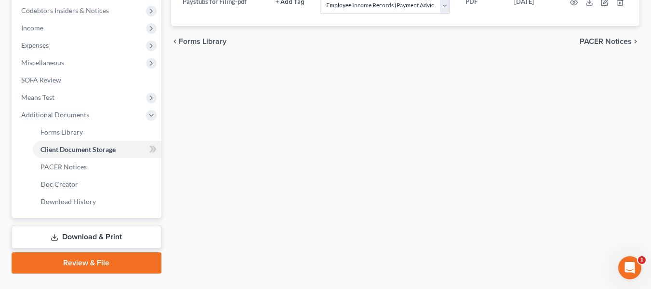 This screenshot has height=289, width=651. Describe the element at coordinates (97, 201) in the screenshot. I see `a: Download History` at that location.